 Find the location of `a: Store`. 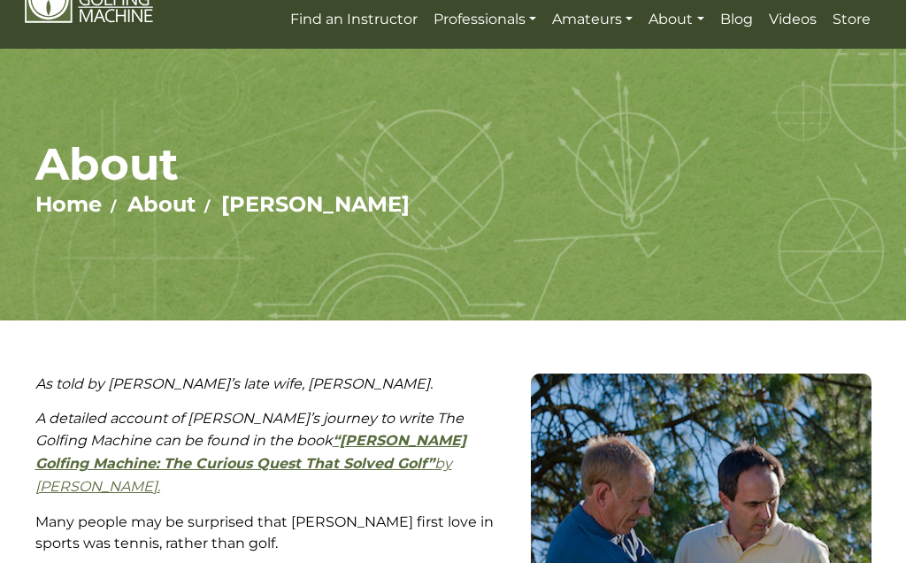

a: Store is located at coordinates (851, 19).